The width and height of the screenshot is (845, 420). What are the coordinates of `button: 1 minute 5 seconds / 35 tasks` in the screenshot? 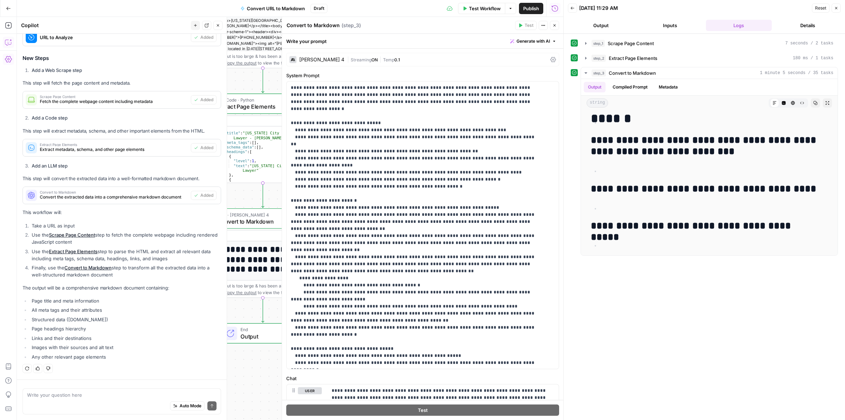 It's located at (709, 73).